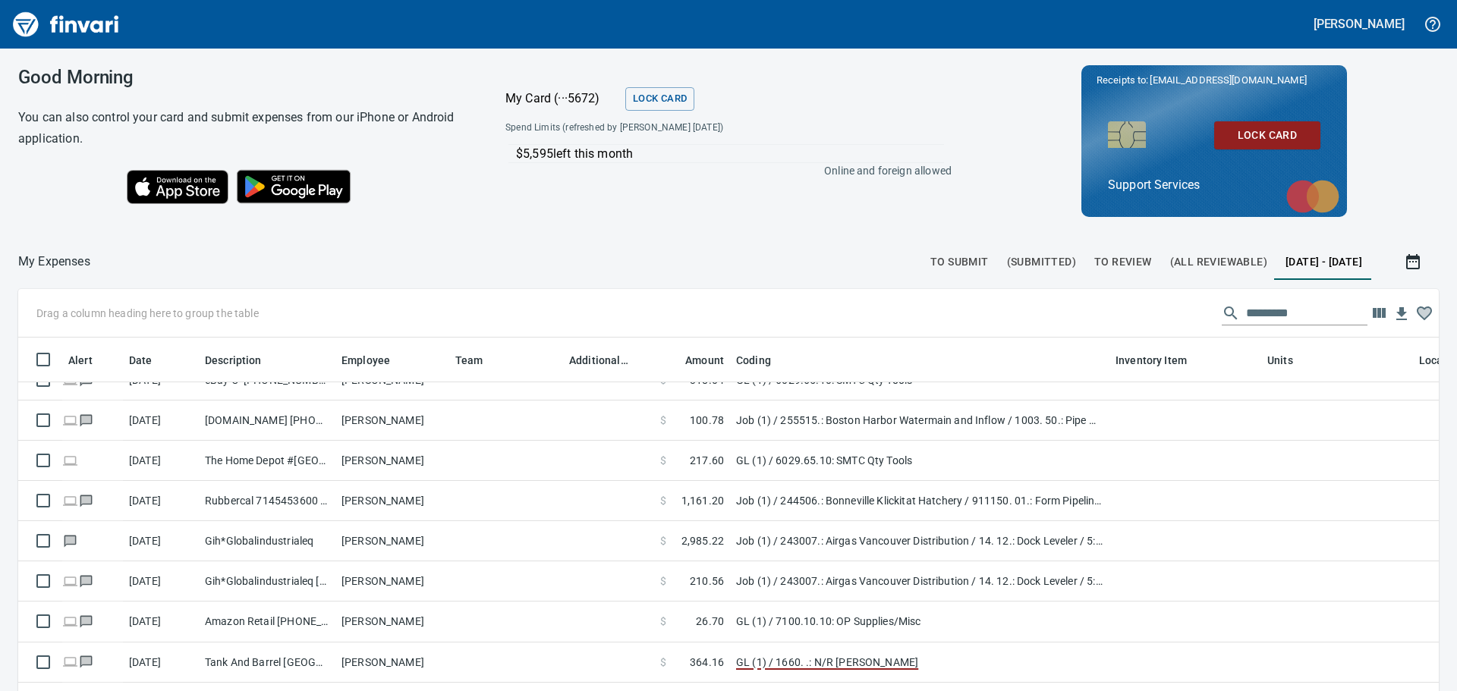 The width and height of the screenshot is (1457, 691). I want to click on button: Download Table, so click(1402, 314).